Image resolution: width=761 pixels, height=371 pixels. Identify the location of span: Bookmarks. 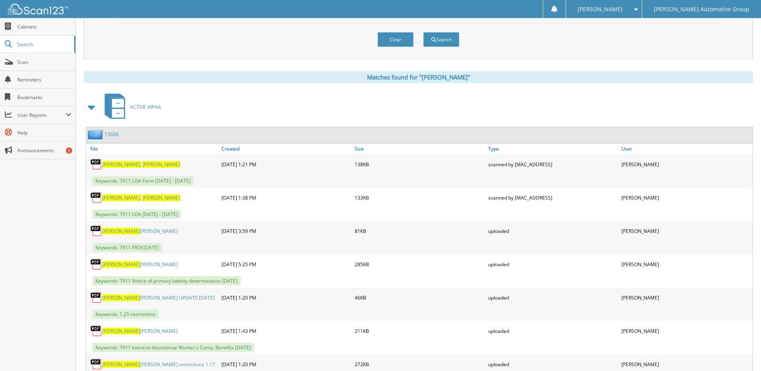
(44, 97).